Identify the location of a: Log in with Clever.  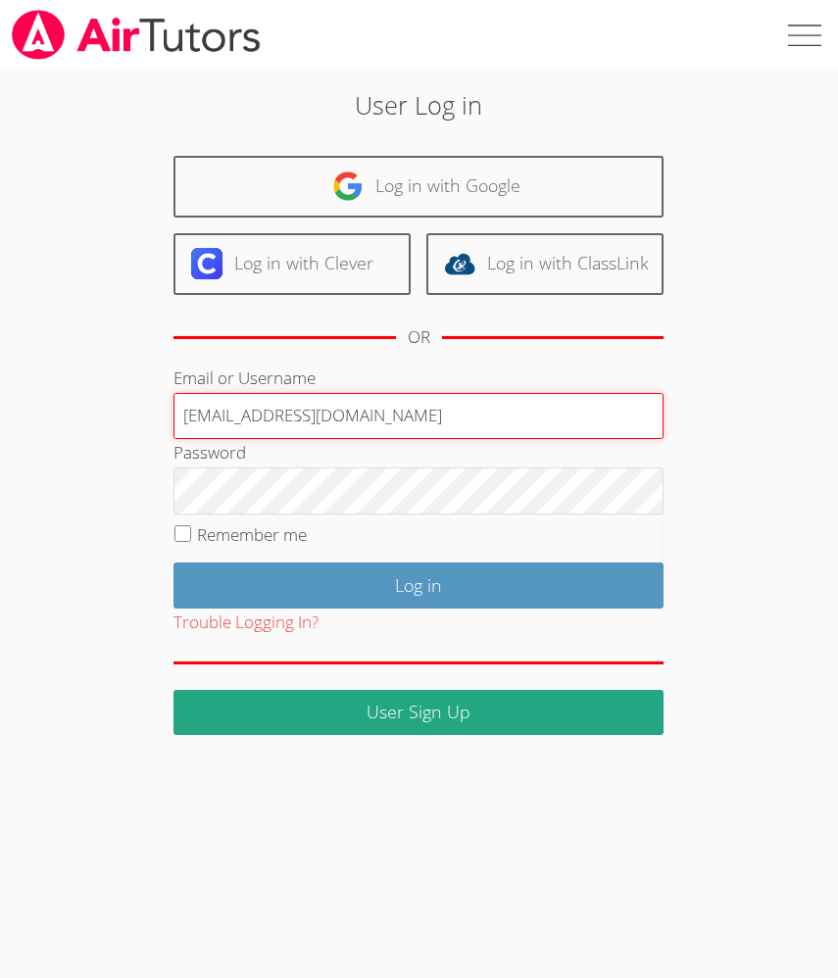
(292, 264).